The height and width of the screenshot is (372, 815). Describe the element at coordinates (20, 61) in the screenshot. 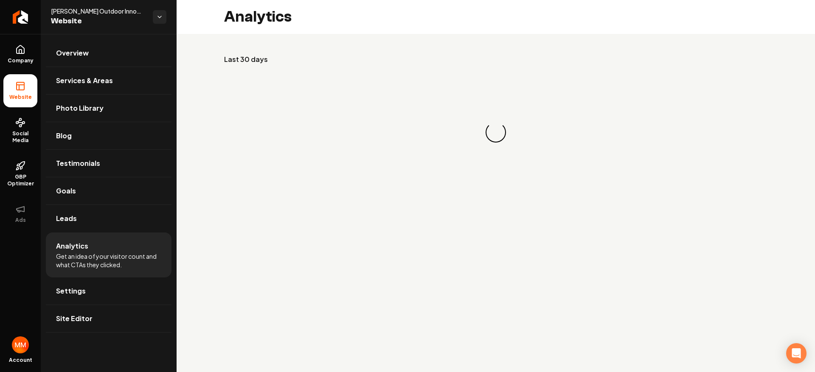

I see `span: Company` at that location.